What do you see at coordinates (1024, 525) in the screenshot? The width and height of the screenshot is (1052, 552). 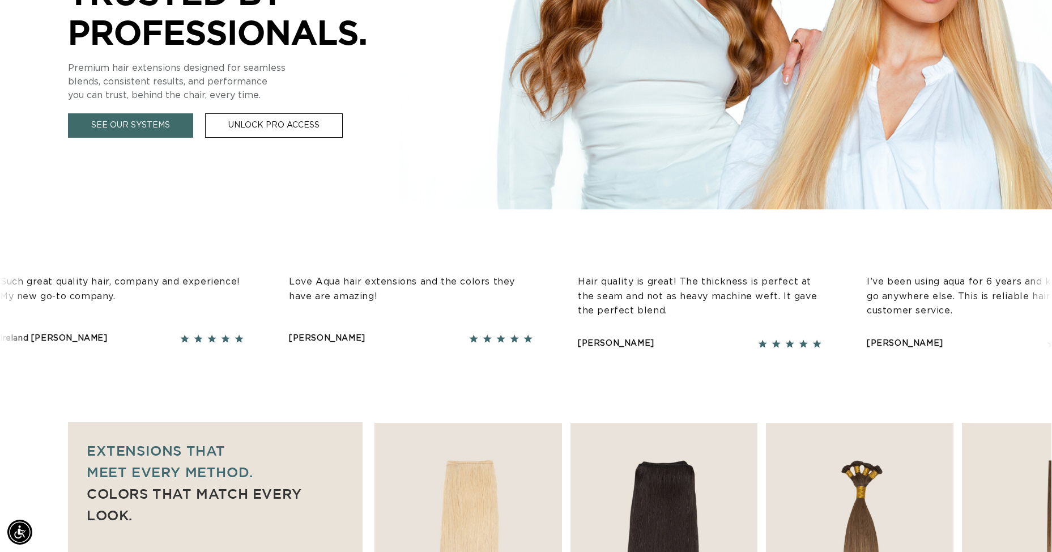 I see `div: Chat Widget` at bounding box center [1024, 525].